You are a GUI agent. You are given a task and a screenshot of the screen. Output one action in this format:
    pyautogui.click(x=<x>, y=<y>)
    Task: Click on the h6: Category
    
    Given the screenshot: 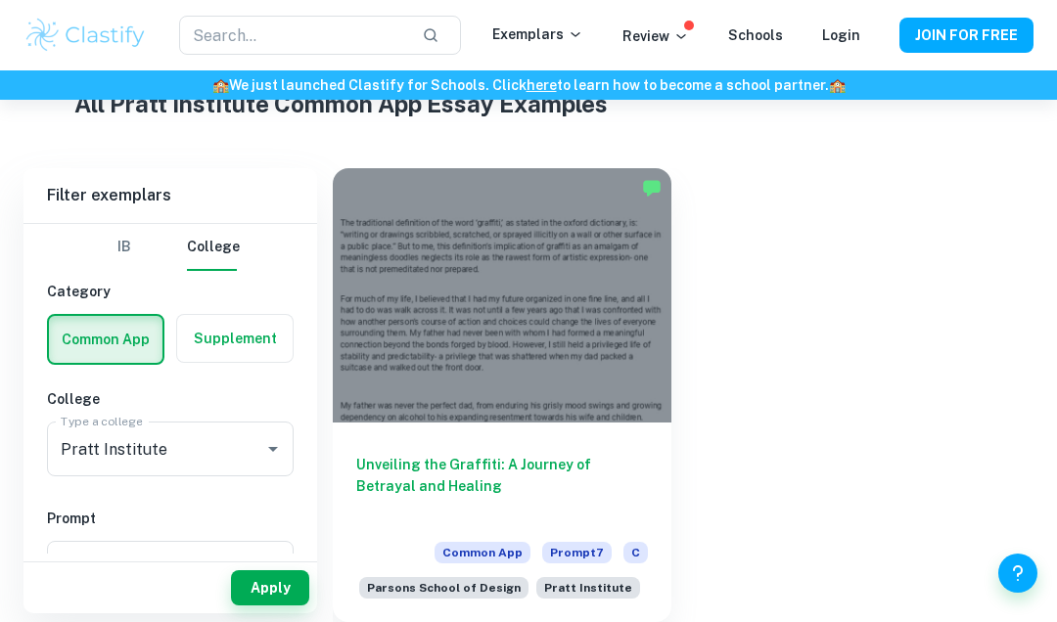 What is the action you would take?
    pyautogui.click(x=170, y=292)
    